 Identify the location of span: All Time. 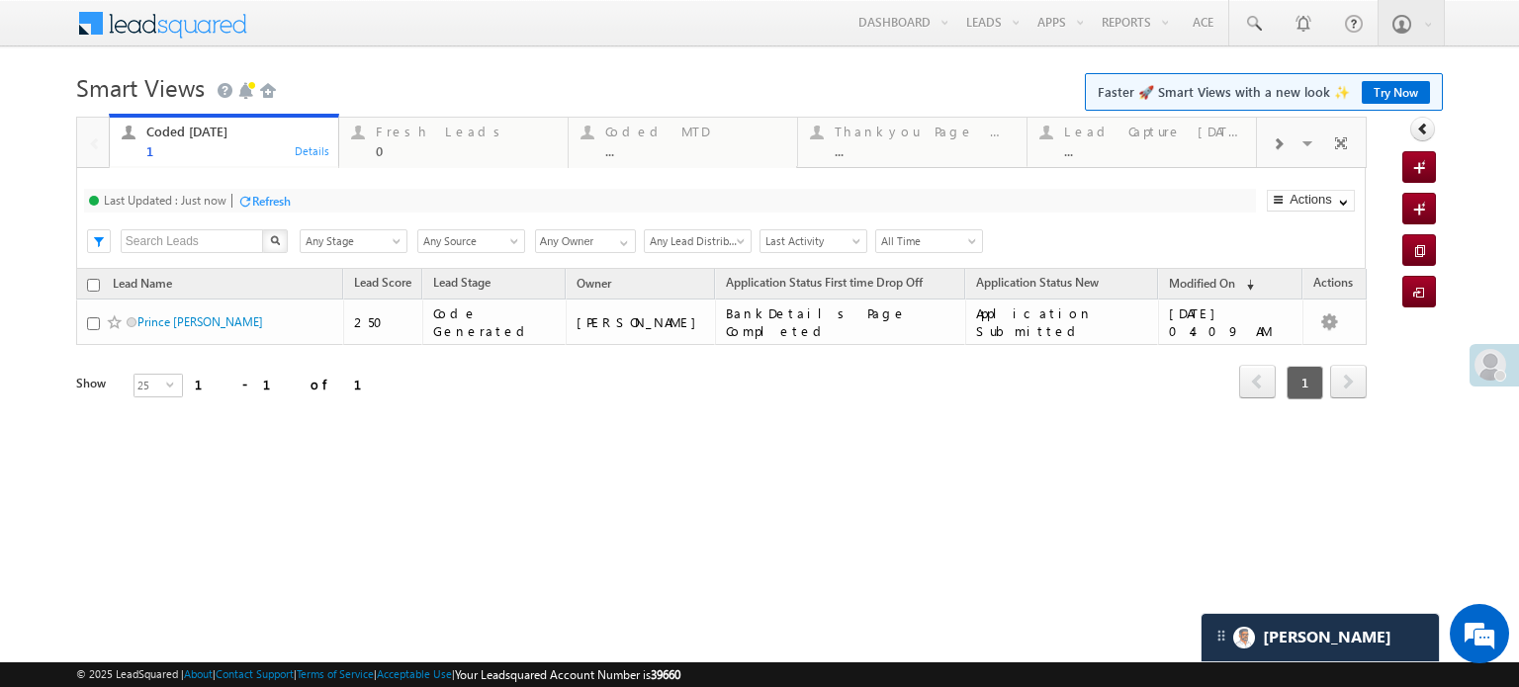
(926, 241).